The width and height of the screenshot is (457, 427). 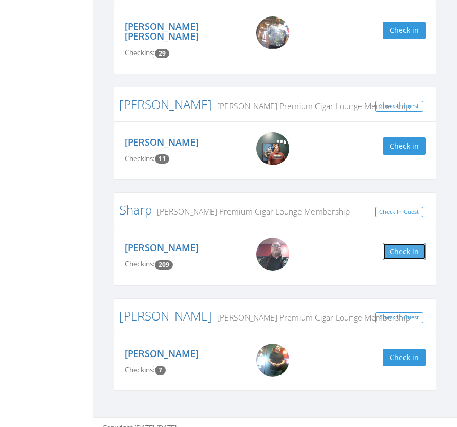 What do you see at coordinates (273, 360) in the screenshot?
I see `img: Chris_Watson.png` at bounding box center [273, 360].